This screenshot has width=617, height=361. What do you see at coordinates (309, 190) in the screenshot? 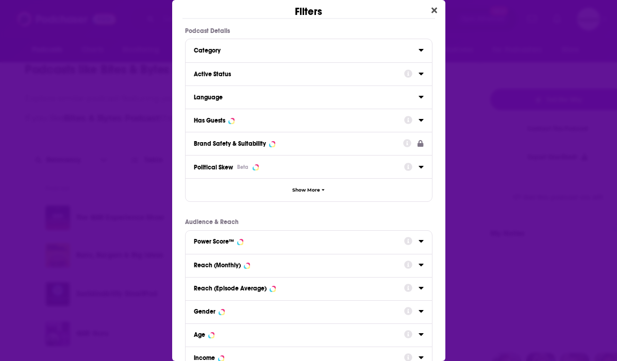
I see `button: Show More` at bounding box center [309, 190].